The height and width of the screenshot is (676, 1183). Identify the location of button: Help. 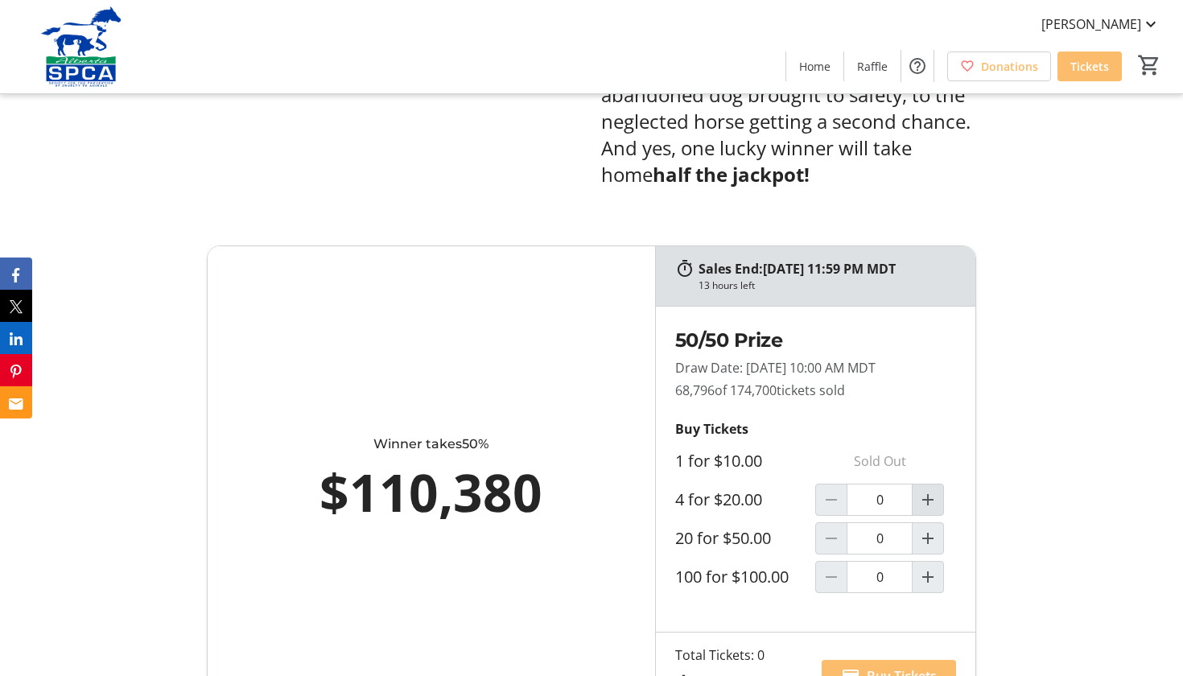
(917, 66).